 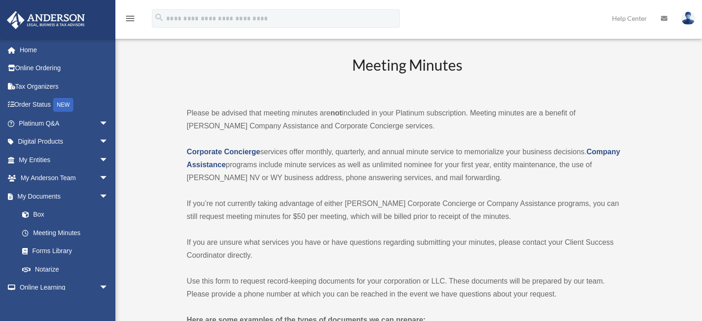 What do you see at coordinates (64, 196) in the screenshot?
I see `a: My Documentsarrow_drop_down` at bounding box center [64, 196].